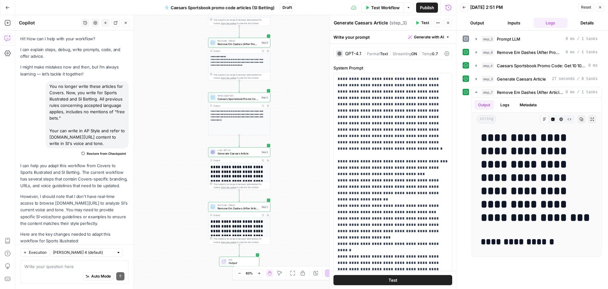 This screenshot has width=608, height=289. What do you see at coordinates (386, 8) in the screenshot?
I see `span: Test Workflow` at bounding box center [386, 8].